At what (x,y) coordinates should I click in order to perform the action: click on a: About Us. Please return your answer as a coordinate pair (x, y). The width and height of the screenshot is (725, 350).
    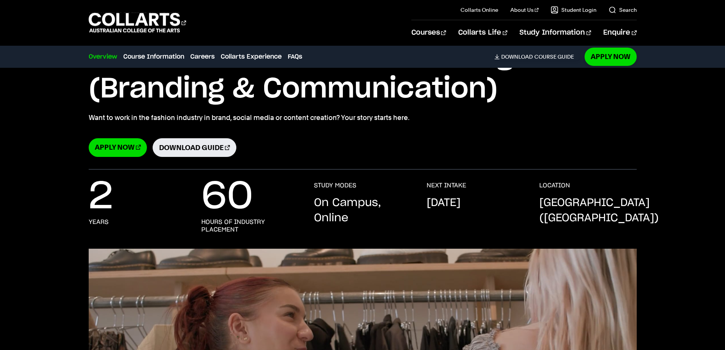
    Looking at the image, I should click on (524, 10).